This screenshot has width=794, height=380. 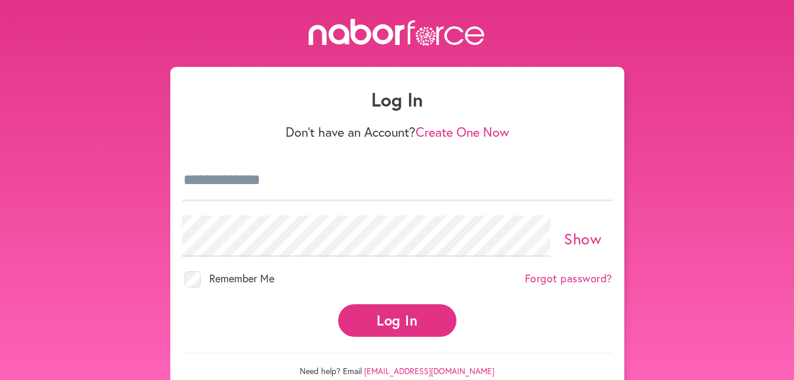 I want to click on button: Log In, so click(x=397, y=320).